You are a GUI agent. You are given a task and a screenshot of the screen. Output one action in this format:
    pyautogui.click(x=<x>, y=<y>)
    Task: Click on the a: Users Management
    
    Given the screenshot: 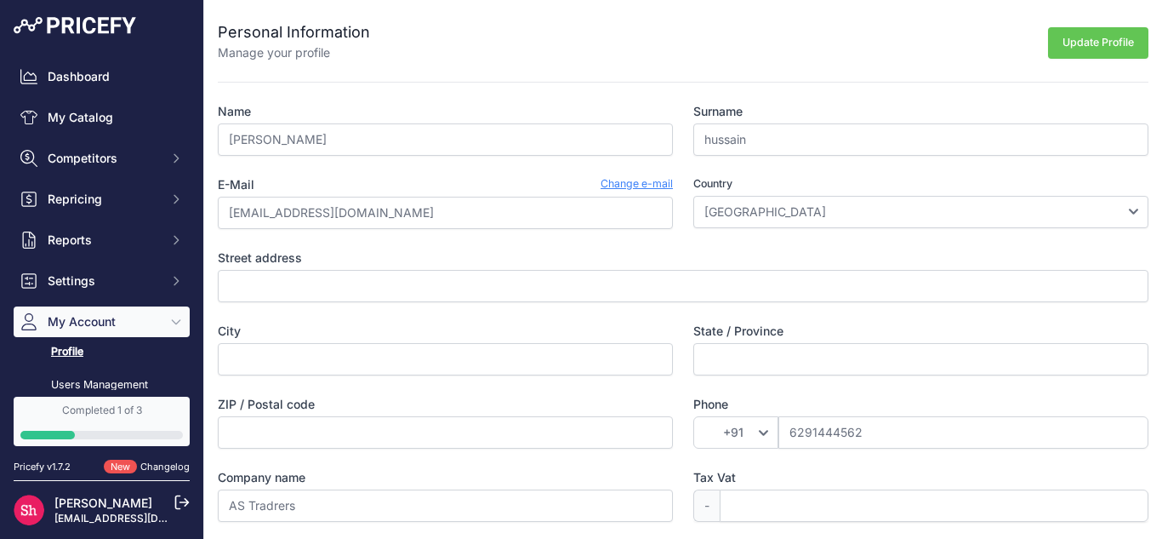 What is the action you would take?
    pyautogui.click(x=101, y=385)
    